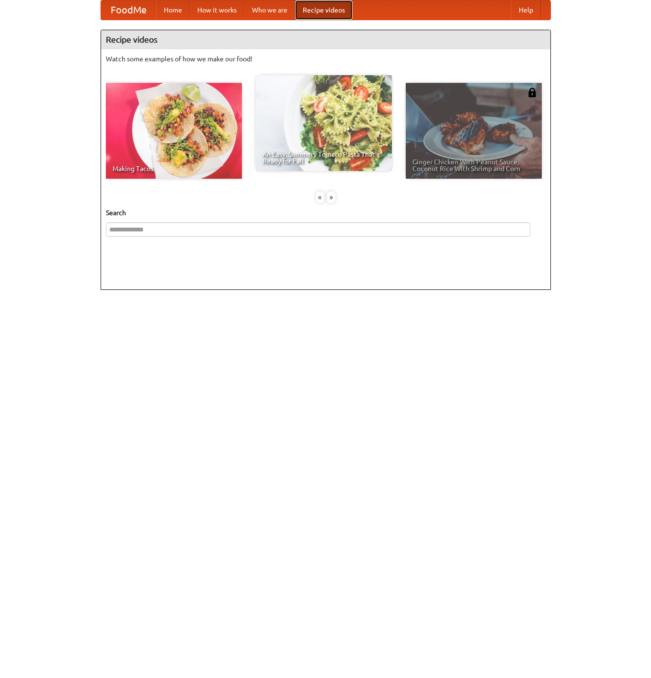 The image size is (651, 678). I want to click on a: Making Tacos, so click(174, 131).